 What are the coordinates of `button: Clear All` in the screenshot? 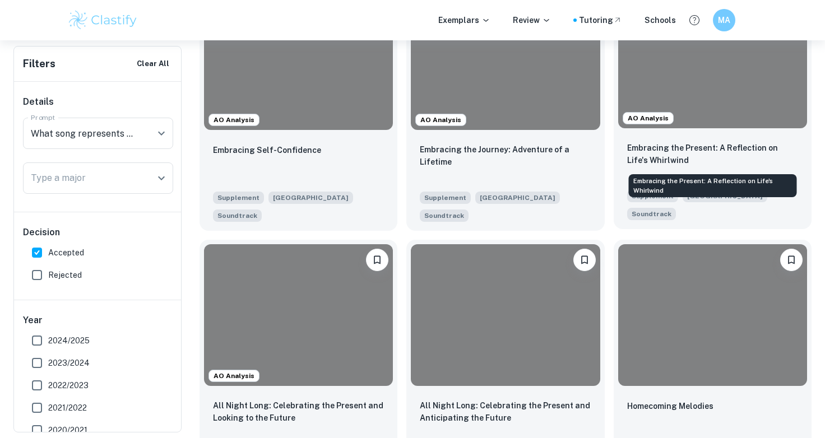 It's located at (153, 64).